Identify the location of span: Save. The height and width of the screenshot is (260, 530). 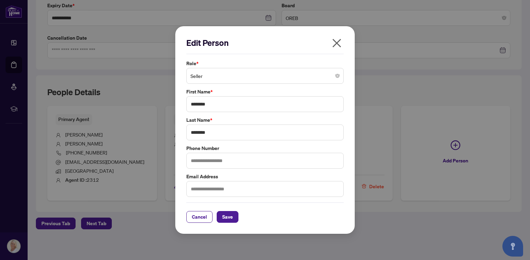
(227, 217).